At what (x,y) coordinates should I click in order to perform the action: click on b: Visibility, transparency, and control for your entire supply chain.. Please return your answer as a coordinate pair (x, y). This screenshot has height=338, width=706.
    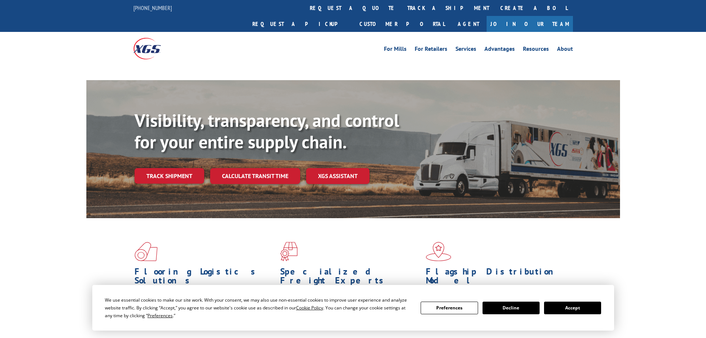
    Looking at the image, I should click on (267, 131).